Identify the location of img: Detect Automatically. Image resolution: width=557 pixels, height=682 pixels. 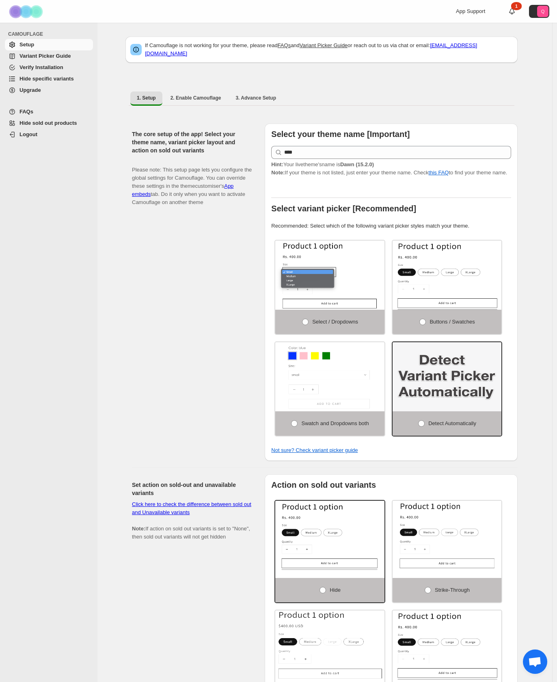
(447, 377).